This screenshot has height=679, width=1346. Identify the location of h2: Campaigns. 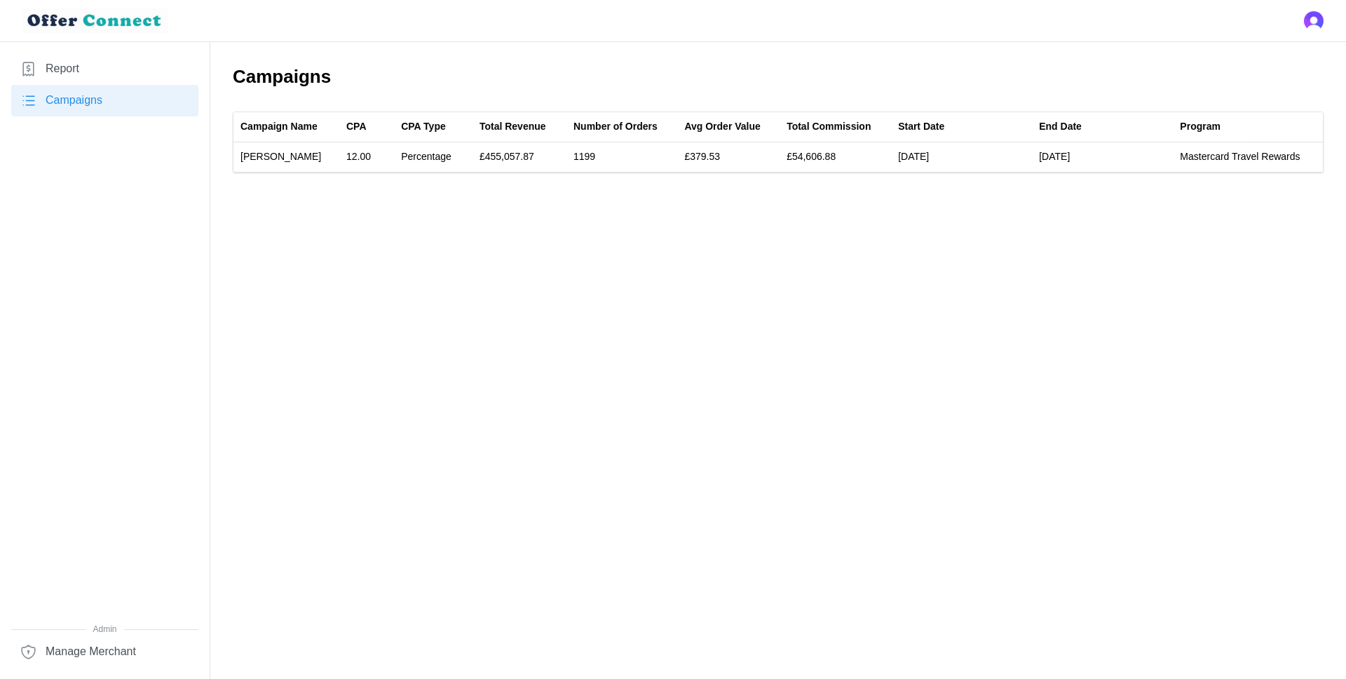
(778, 76).